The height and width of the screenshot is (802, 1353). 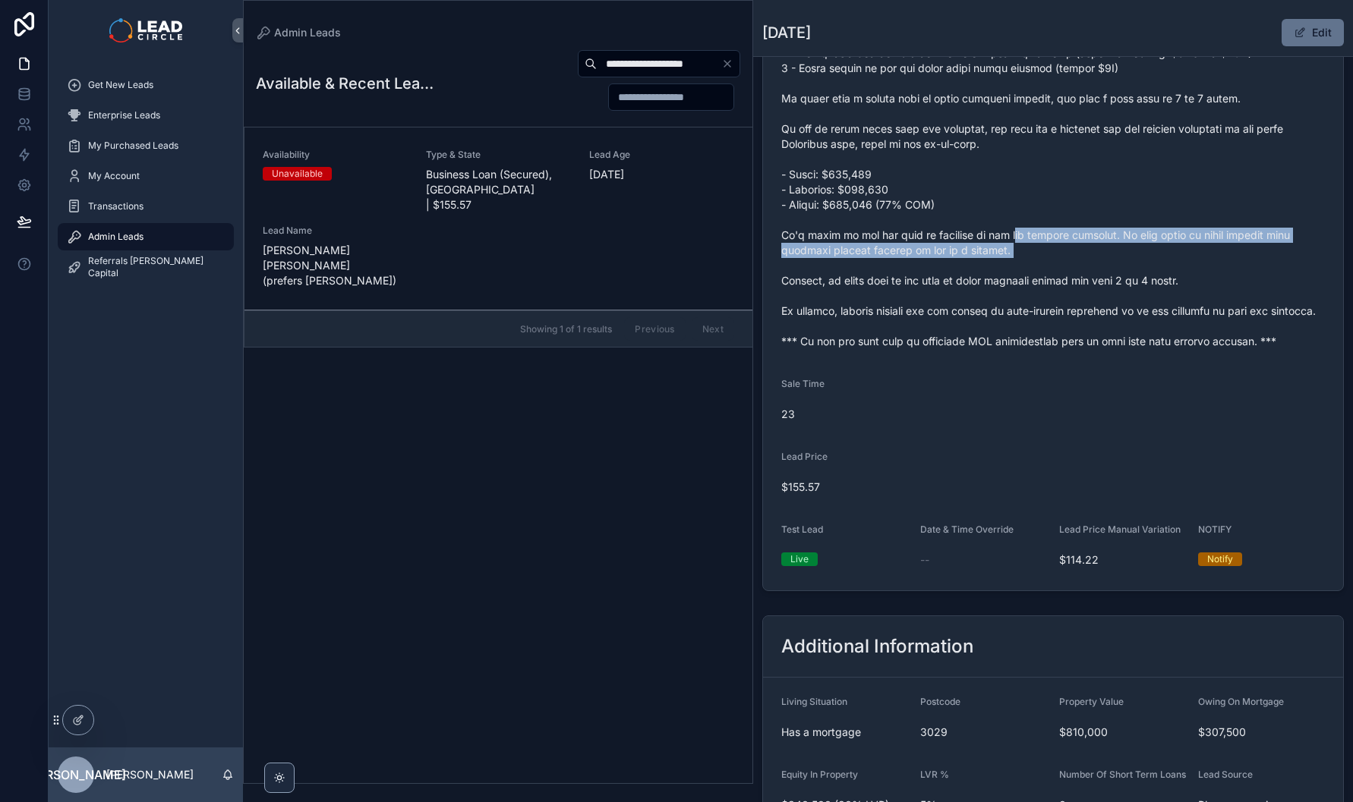 What do you see at coordinates (146, 115) in the screenshot?
I see `a: Enterprise Leads` at bounding box center [146, 115].